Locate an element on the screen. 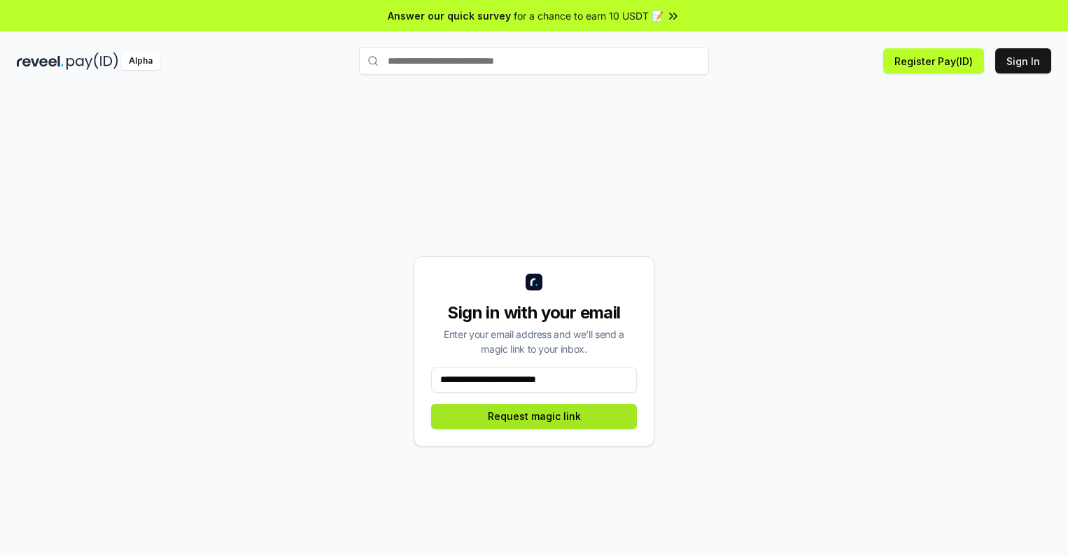  div: Sign in with your email is located at coordinates (534, 313).